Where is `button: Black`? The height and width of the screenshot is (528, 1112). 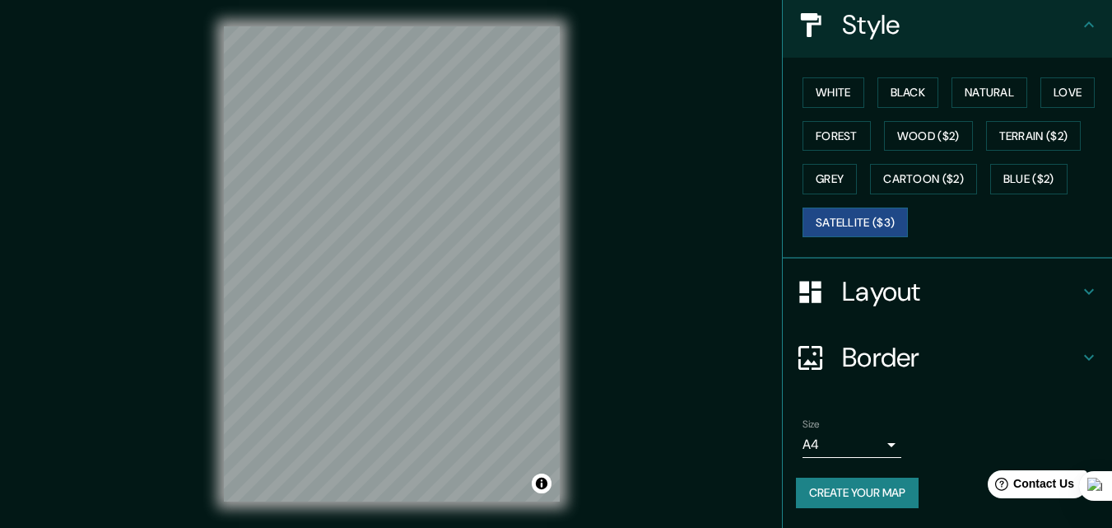
button: Black is located at coordinates (908, 92).